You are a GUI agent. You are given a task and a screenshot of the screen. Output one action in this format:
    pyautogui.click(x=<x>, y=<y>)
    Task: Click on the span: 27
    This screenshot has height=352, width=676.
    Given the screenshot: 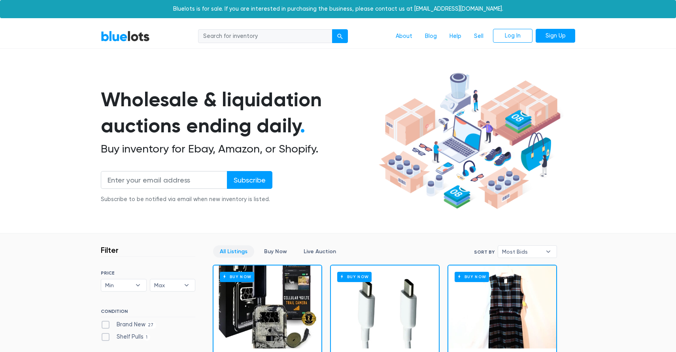 What is the action you would take?
    pyautogui.click(x=151, y=325)
    